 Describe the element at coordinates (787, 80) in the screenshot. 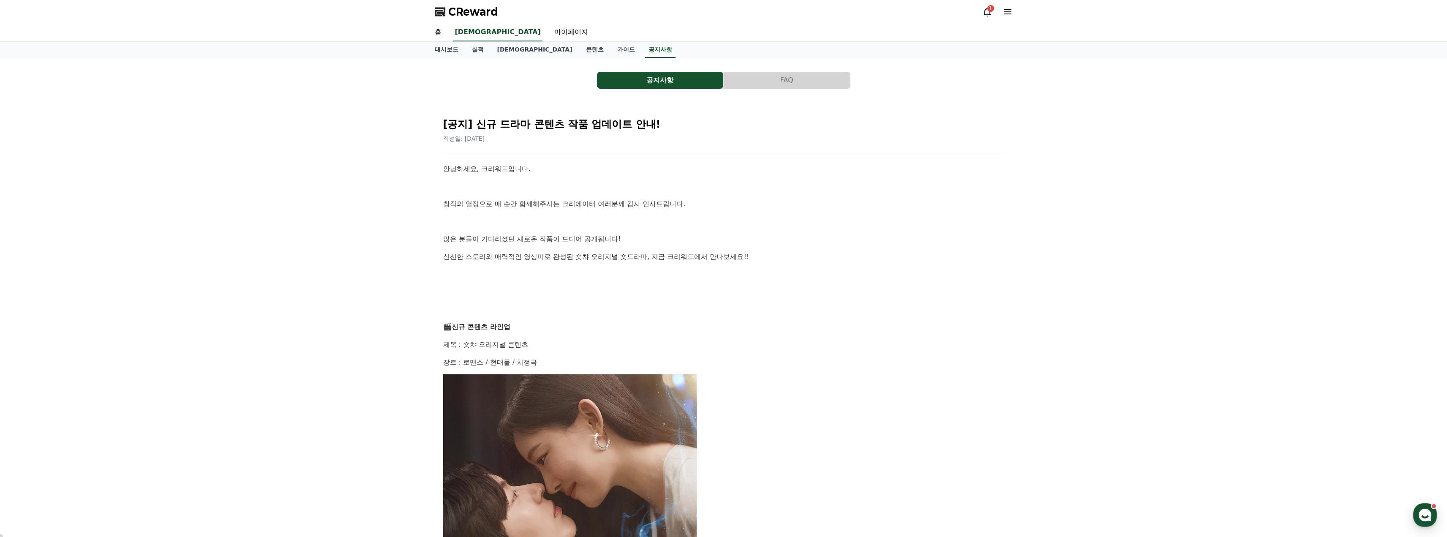

I see `a: FAQ` at that location.